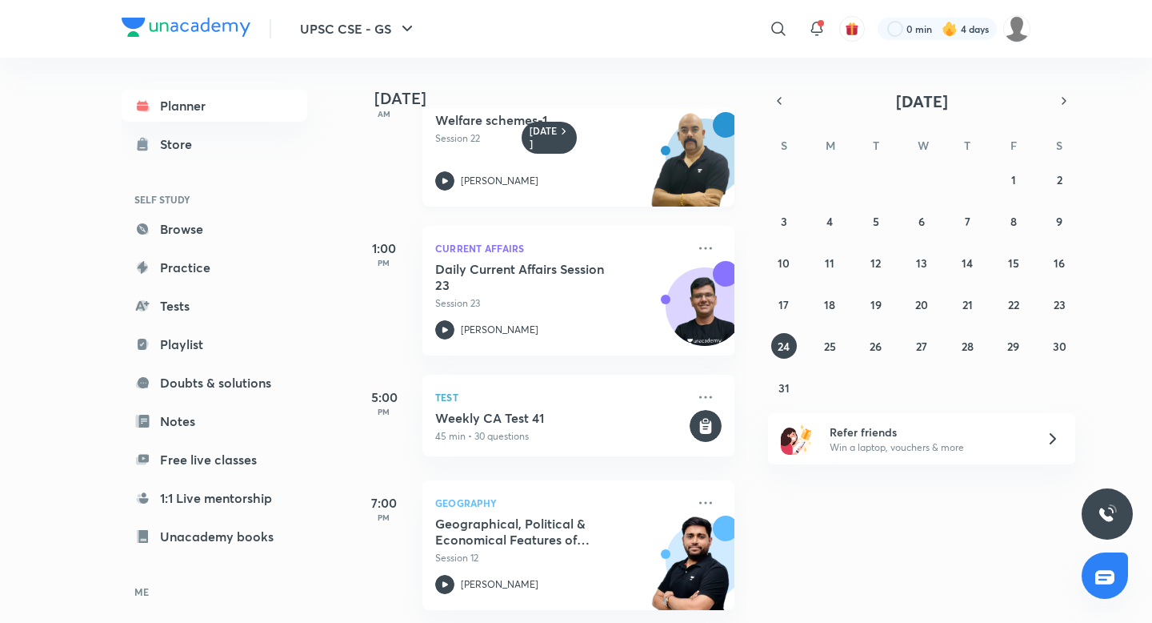  What do you see at coordinates (967, 221) in the screenshot?
I see `button: August 7, 2025` at bounding box center [967, 221].